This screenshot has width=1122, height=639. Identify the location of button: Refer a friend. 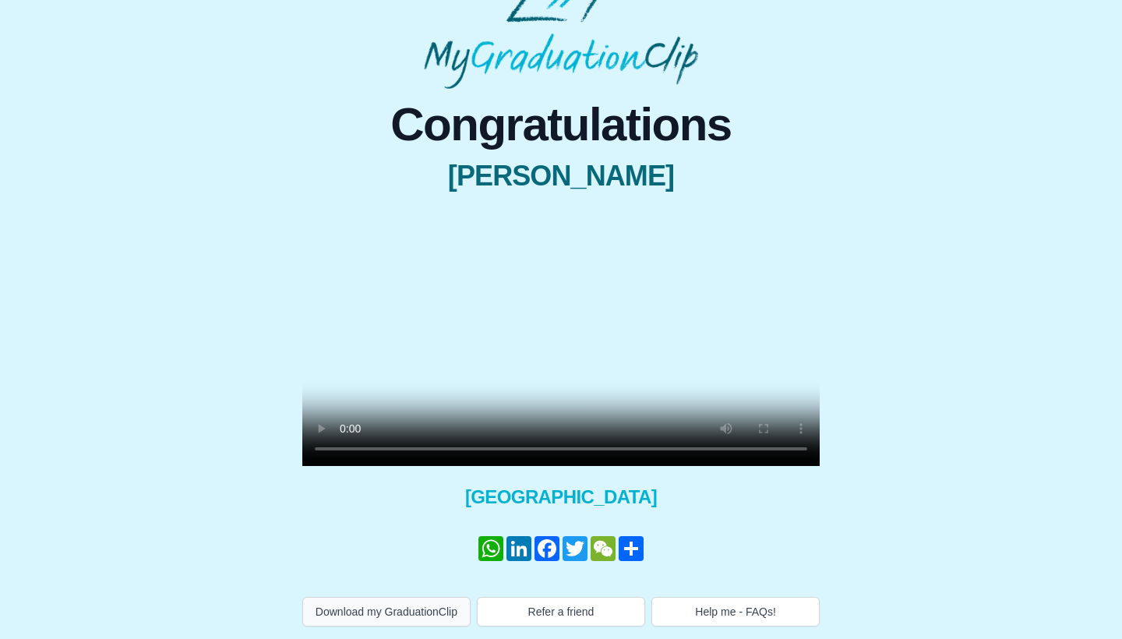
(561, 611).